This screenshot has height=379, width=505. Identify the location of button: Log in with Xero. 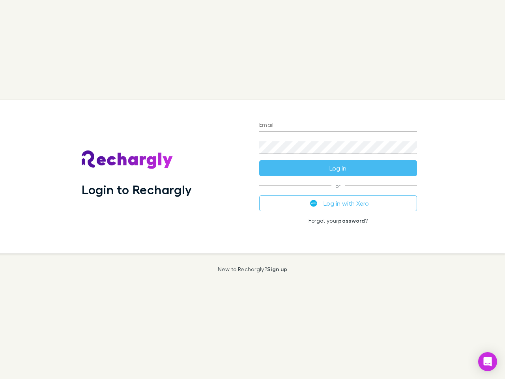
(338, 203).